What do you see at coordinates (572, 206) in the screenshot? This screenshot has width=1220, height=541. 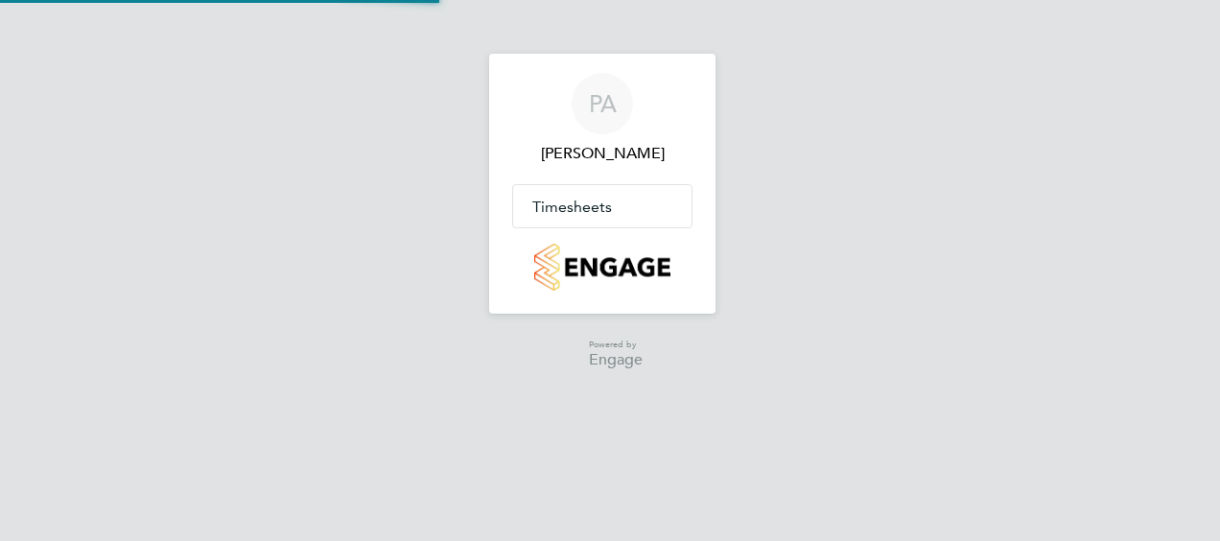 I see `span: Timesheets` at bounding box center [572, 206].